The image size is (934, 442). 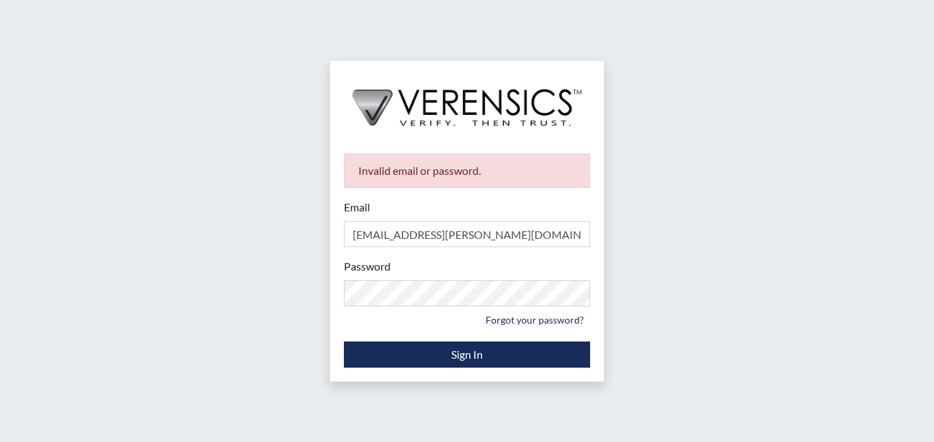 I want to click on div: Invalid email or password., so click(x=467, y=171).